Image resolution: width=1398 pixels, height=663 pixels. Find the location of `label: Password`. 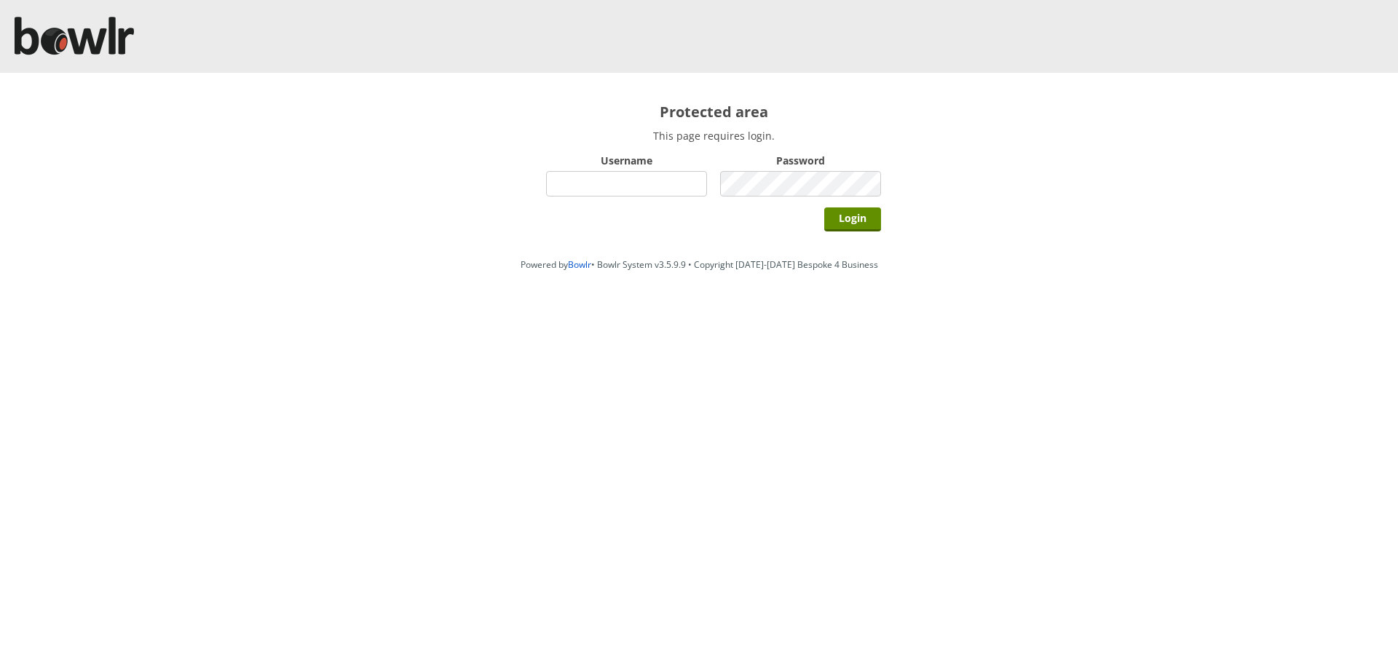

label: Password is located at coordinates (800, 160).